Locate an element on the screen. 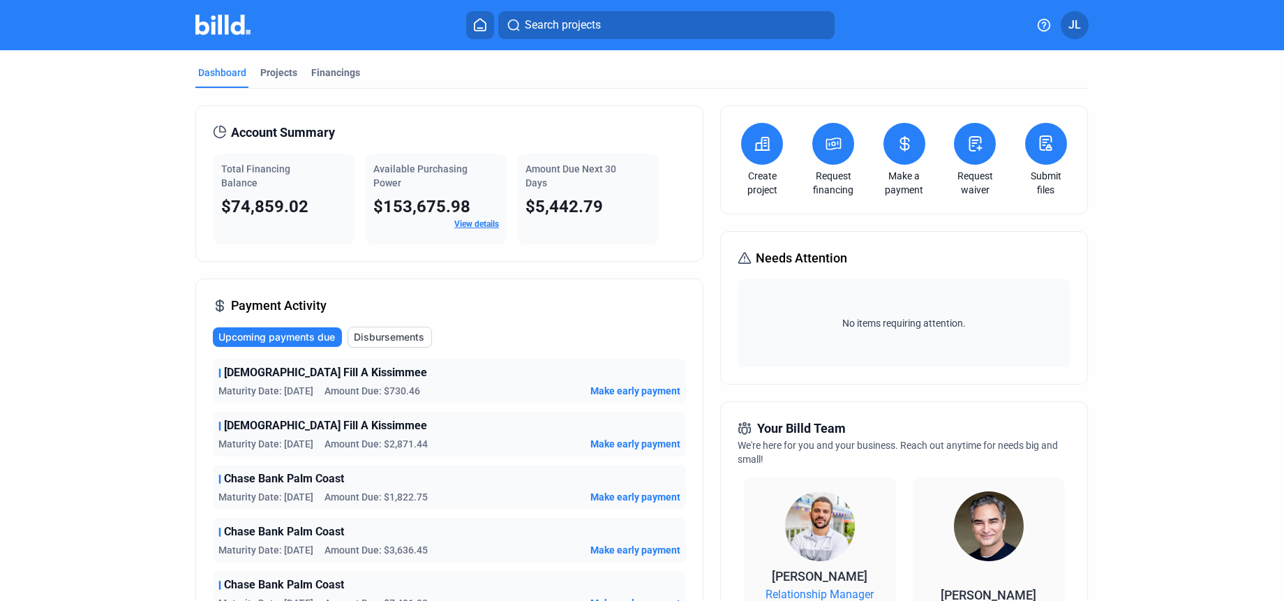 Image resolution: width=1284 pixels, height=601 pixels. span: We're here for you and your business. Reach out anytime for needs big and small! is located at coordinates (898, 452).